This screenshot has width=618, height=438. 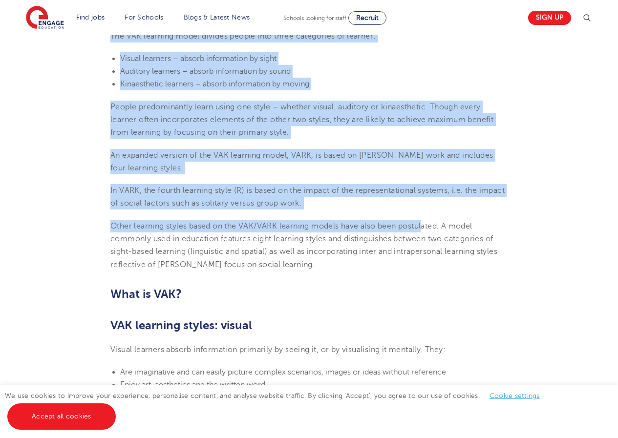 I want to click on a: Find jobs, so click(x=90, y=17).